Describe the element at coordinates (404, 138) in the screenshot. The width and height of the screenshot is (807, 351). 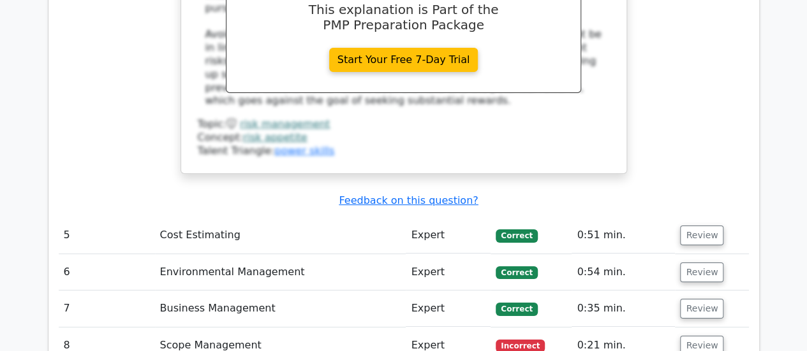
I see `div: Concept:` at that location.